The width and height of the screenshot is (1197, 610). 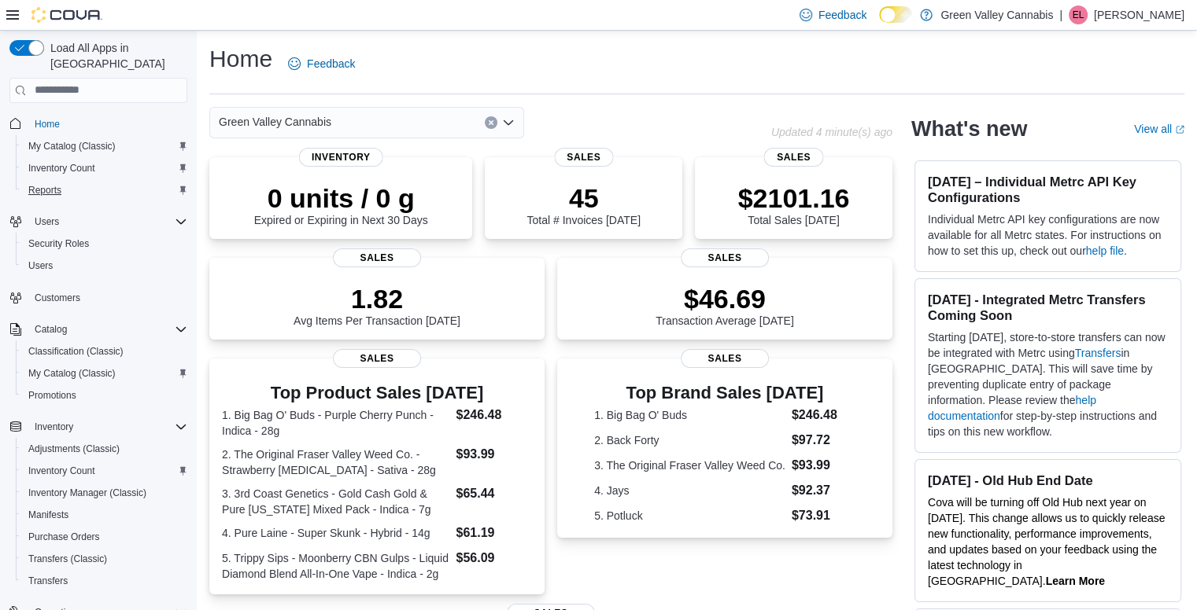 What do you see at coordinates (105, 471) in the screenshot?
I see `button: Inventory Count` at bounding box center [105, 471].